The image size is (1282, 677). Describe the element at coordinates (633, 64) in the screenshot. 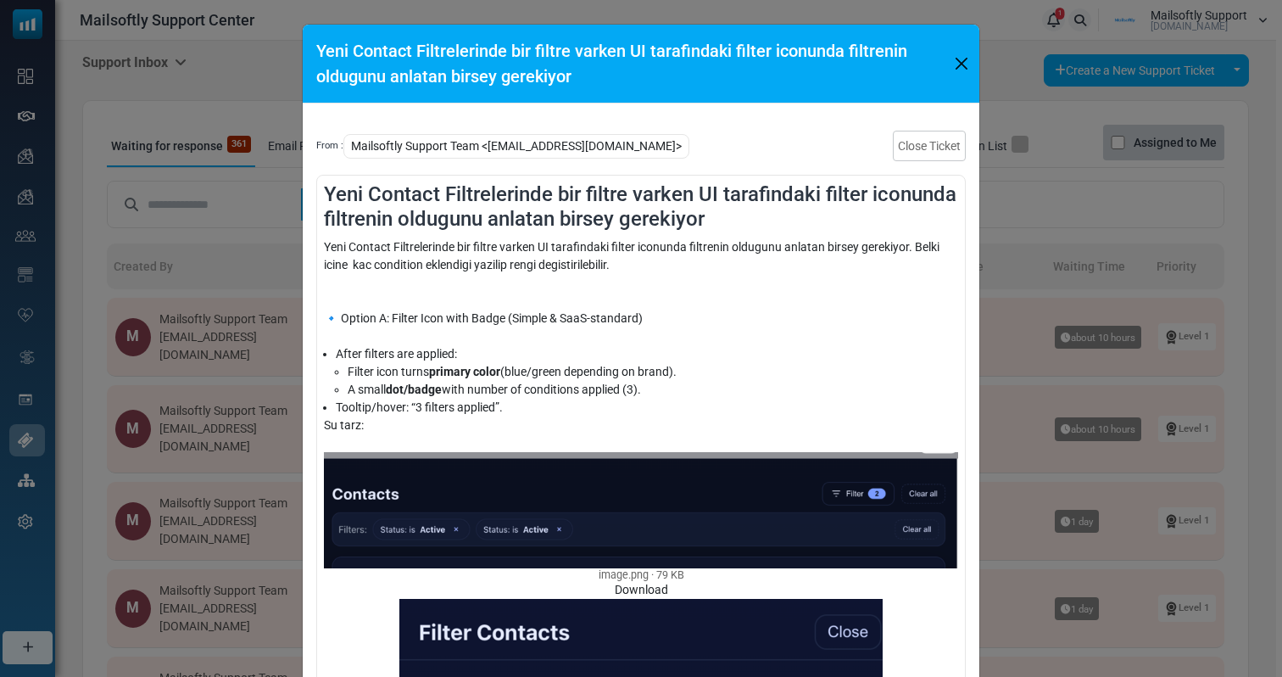

I see `h5: Yeni Contact Filtrelerinde bir filtre varken UI tarafindaki filter iconunda filtrenin oldugunu an...` at that location.